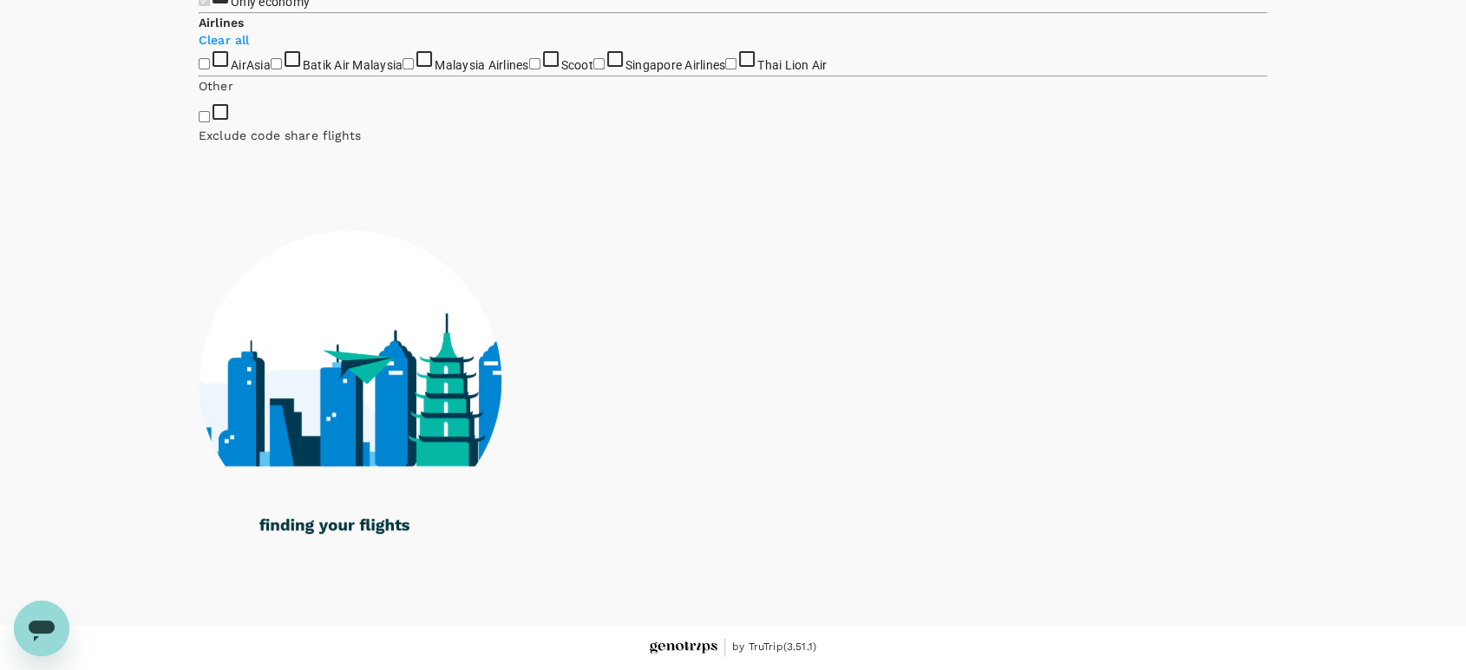 This screenshot has width=1466, height=670. What do you see at coordinates (676, 65) in the screenshot?
I see `span: Singapore Airlines` at bounding box center [676, 65].